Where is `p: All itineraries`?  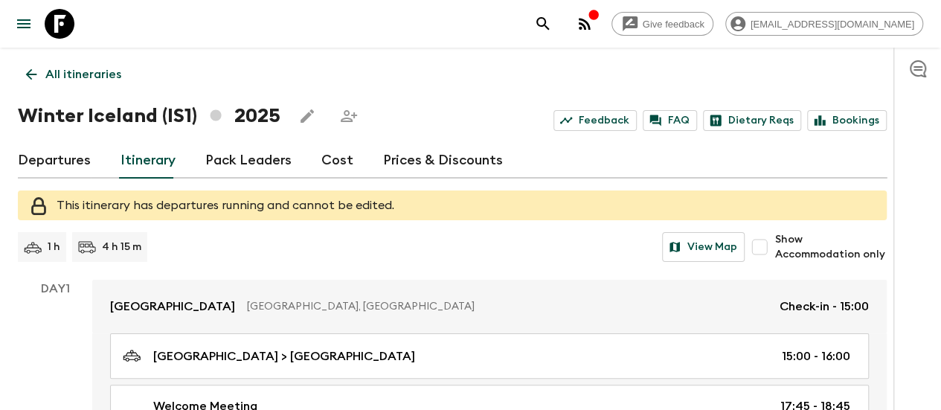 p: All itineraries is located at coordinates (83, 74).